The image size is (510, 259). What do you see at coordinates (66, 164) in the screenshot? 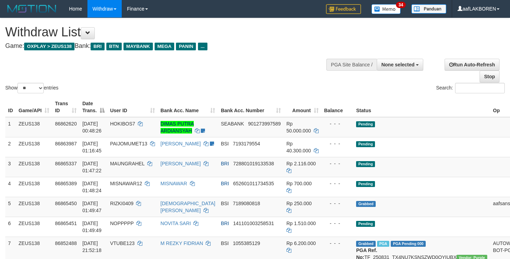
I see `span: 86865337` at bounding box center [66, 164].